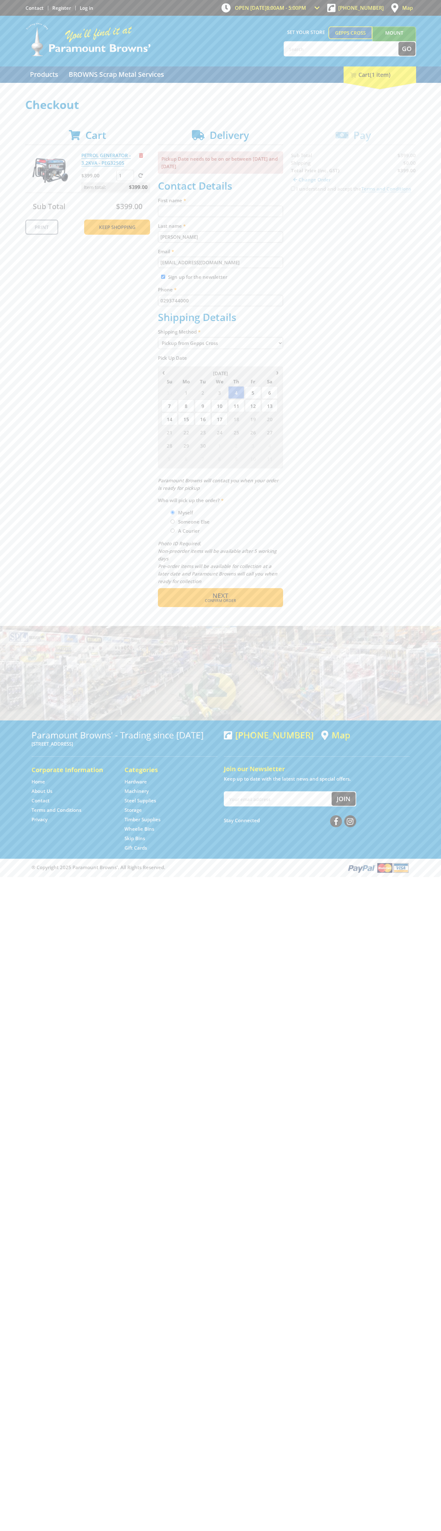 The width and height of the screenshot is (441, 1531). What do you see at coordinates (116, 187) in the screenshot?
I see `p: Item total:` at bounding box center [116, 187].